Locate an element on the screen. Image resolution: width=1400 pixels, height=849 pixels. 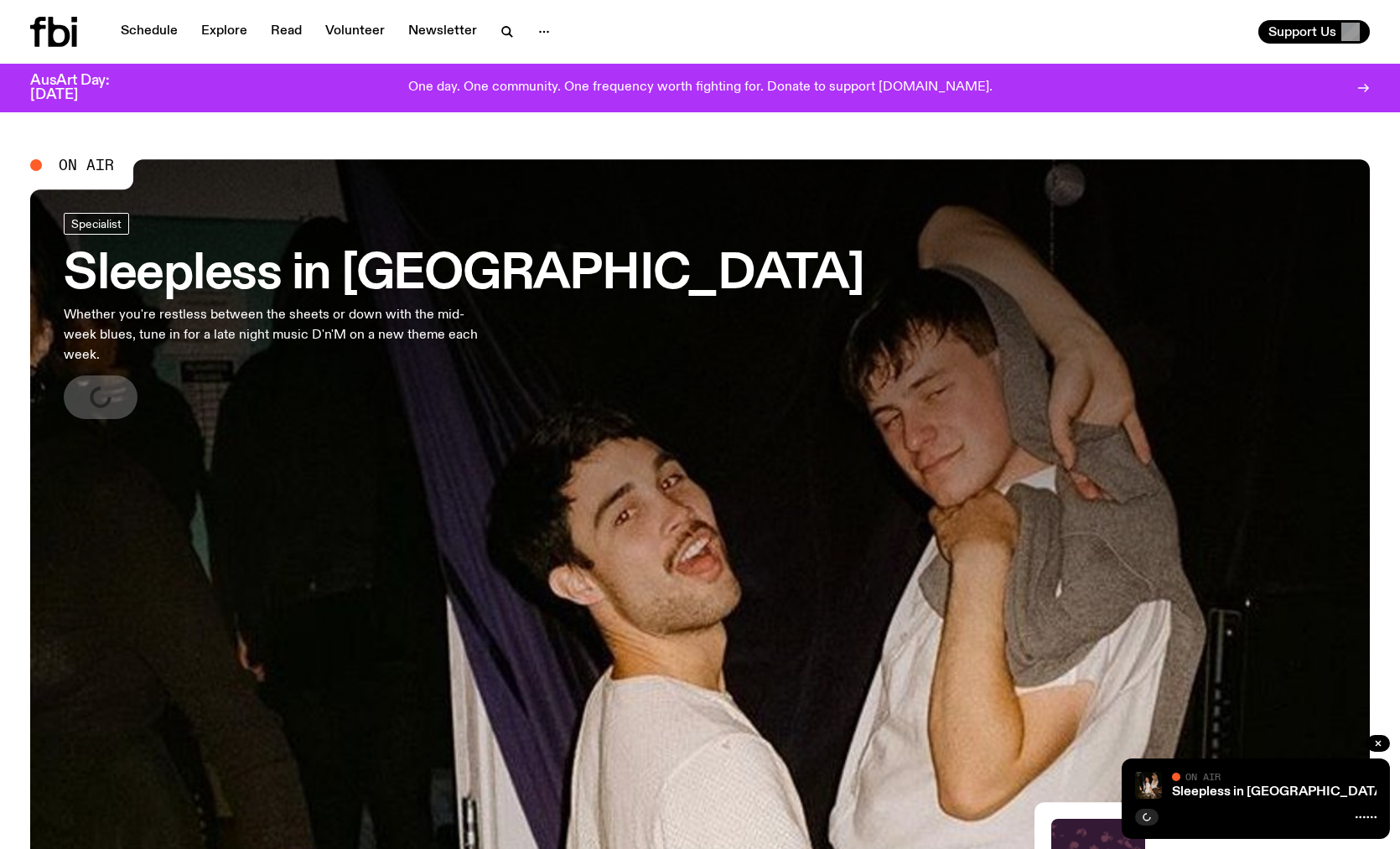
a: Newsletter is located at coordinates (443, 32).